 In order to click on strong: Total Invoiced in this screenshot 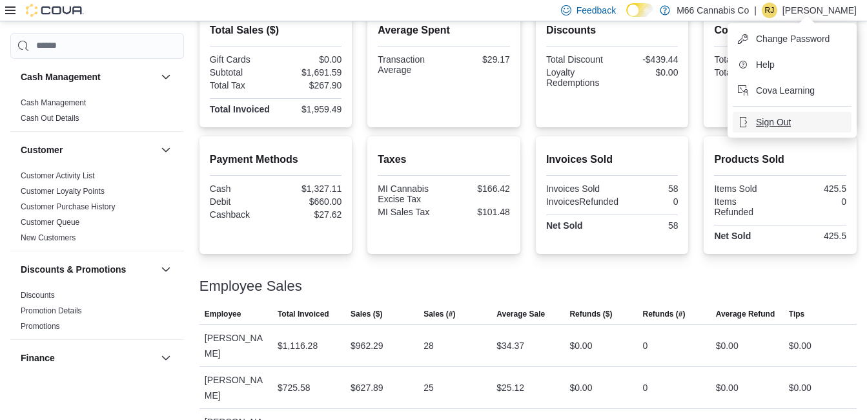, I will do `click(240, 109)`.